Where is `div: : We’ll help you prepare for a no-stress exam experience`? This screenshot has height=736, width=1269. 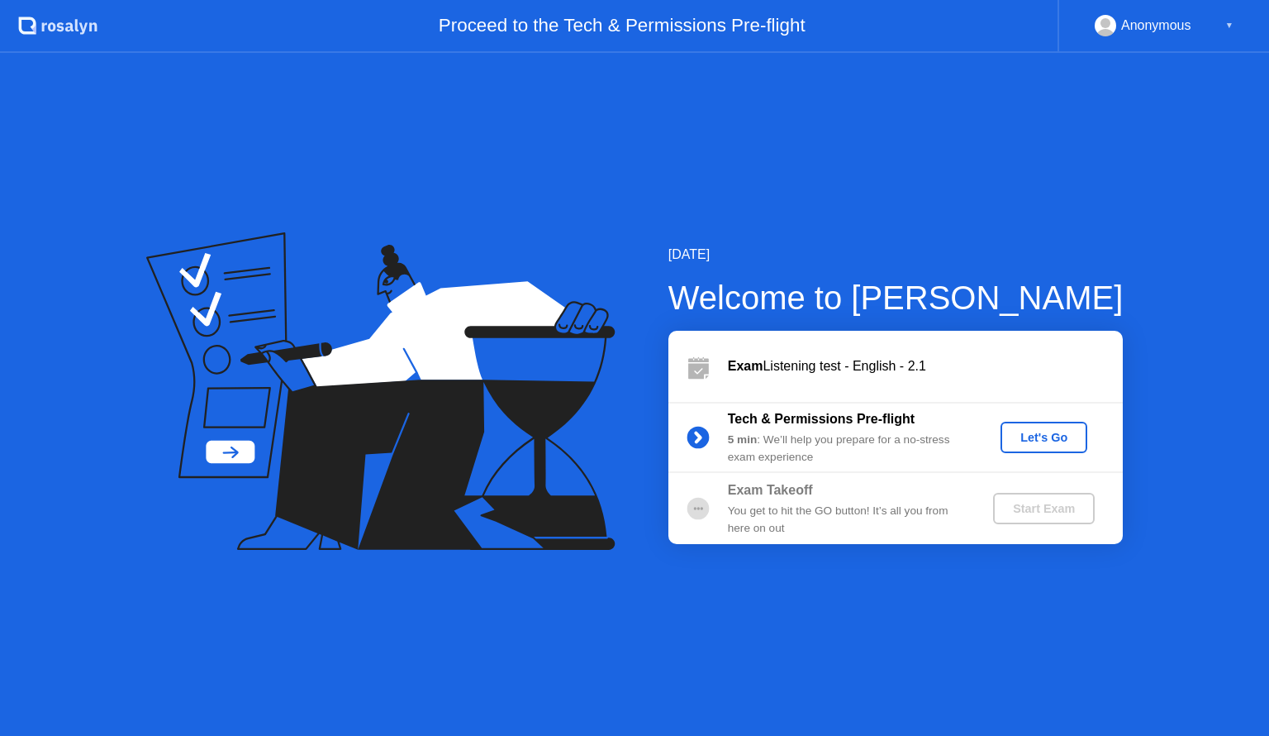 div: : We’ll help you prepare for a no-stress exam experience is located at coordinates (847, 448).